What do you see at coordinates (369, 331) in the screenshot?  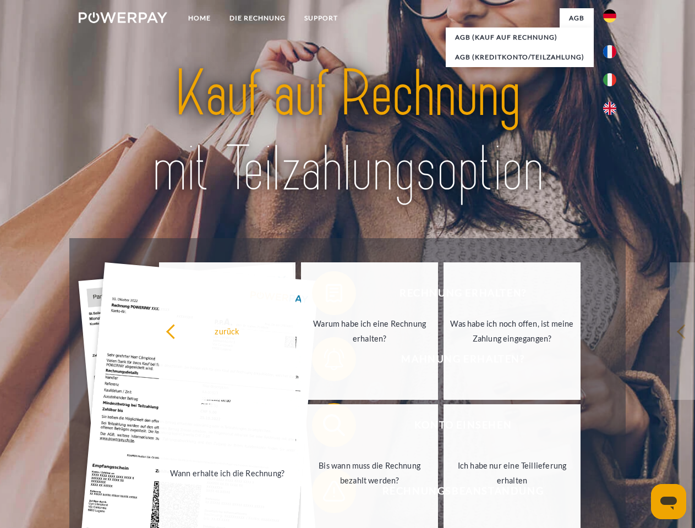 I see `div: Warum habe ich eine Rechnung erhalten?` at bounding box center [369, 331].